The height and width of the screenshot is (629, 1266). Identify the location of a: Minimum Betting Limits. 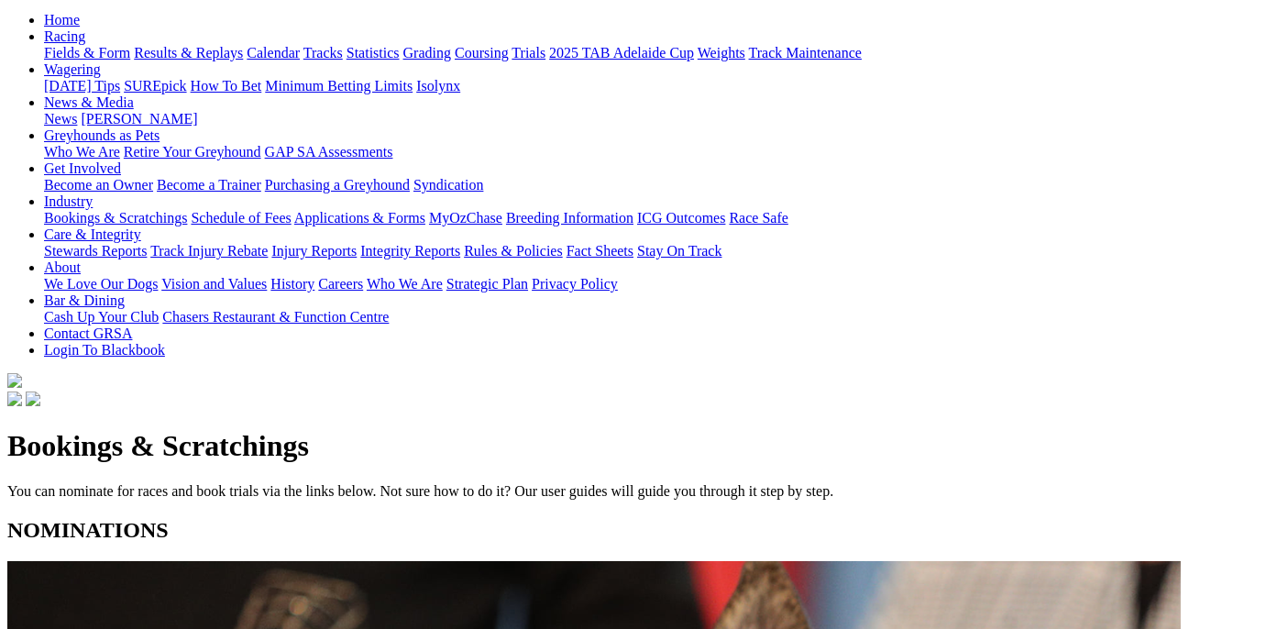
(338, 85).